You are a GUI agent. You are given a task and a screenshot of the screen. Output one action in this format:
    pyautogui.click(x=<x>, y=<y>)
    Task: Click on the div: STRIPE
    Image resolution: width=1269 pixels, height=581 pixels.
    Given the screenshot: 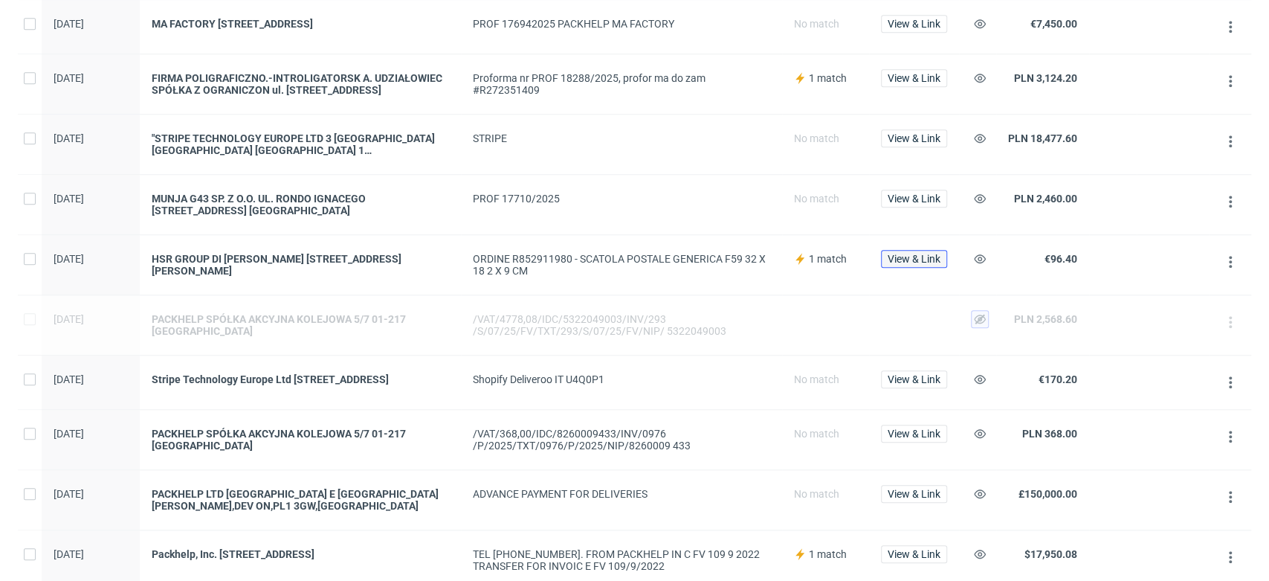 What is the action you would take?
    pyautogui.click(x=622, y=138)
    